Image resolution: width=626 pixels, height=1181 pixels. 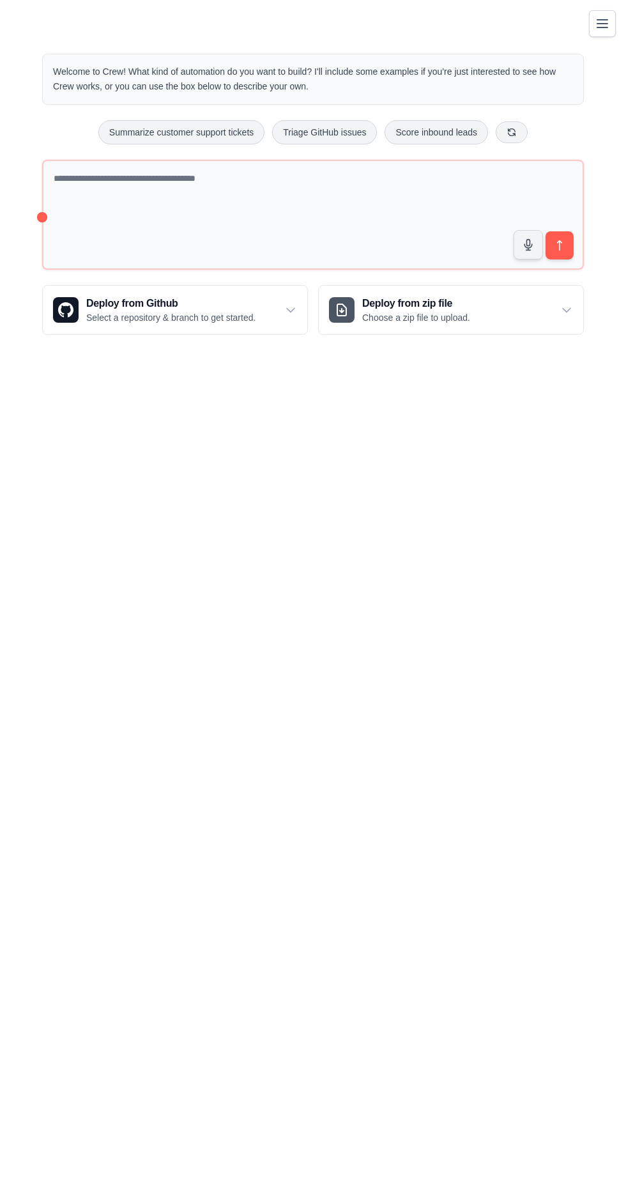 What do you see at coordinates (171, 318) in the screenshot?
I see `p: Select a repository & branch to get started.` at bounding box center [171, 318].